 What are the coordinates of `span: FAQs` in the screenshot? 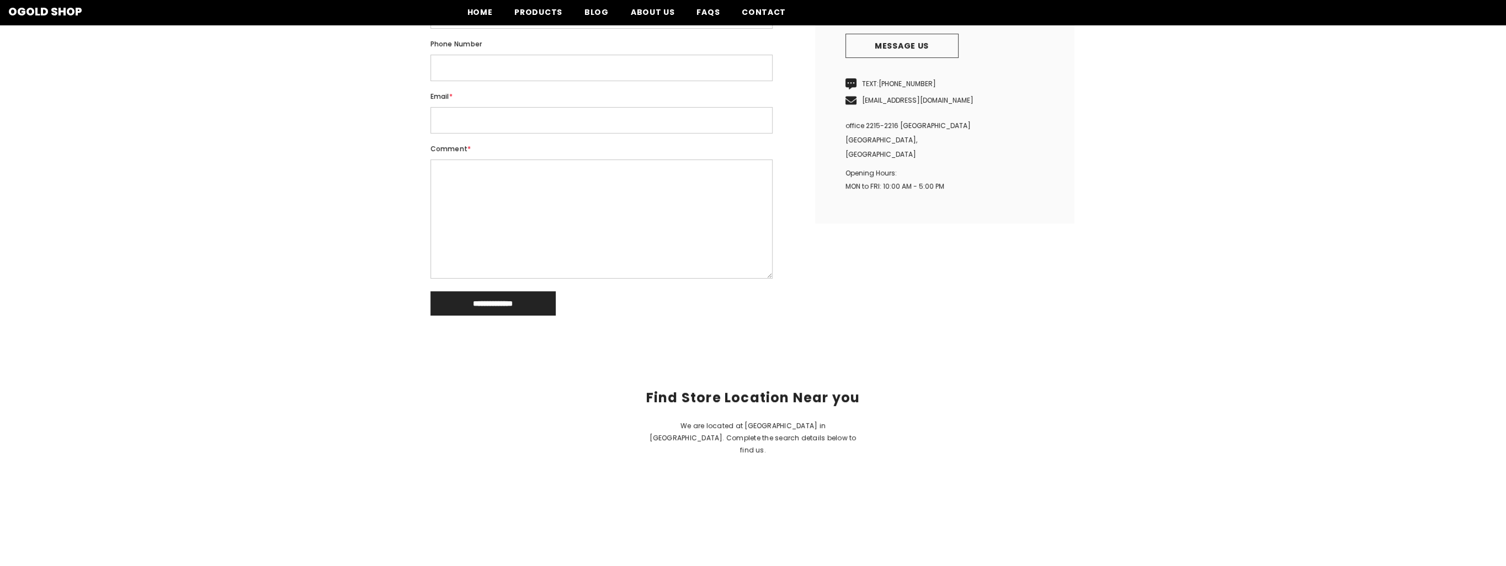 It's located at (708, 12).